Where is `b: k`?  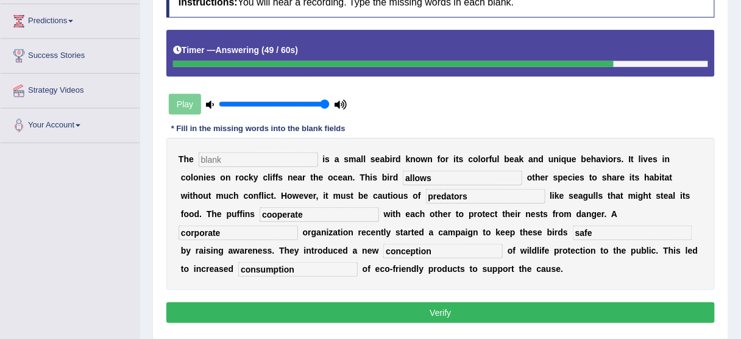
b: k is located at coordinates (557, 196).